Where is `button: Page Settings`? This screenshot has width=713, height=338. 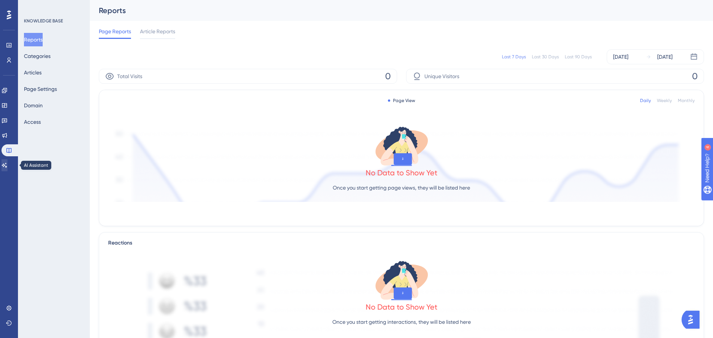
button: Page Settings is located at coordinates (40, 89).